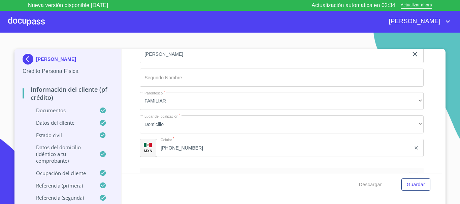 This screenshot has width=460, height=204. I want to click on p: Documentos, so click(61, 110).